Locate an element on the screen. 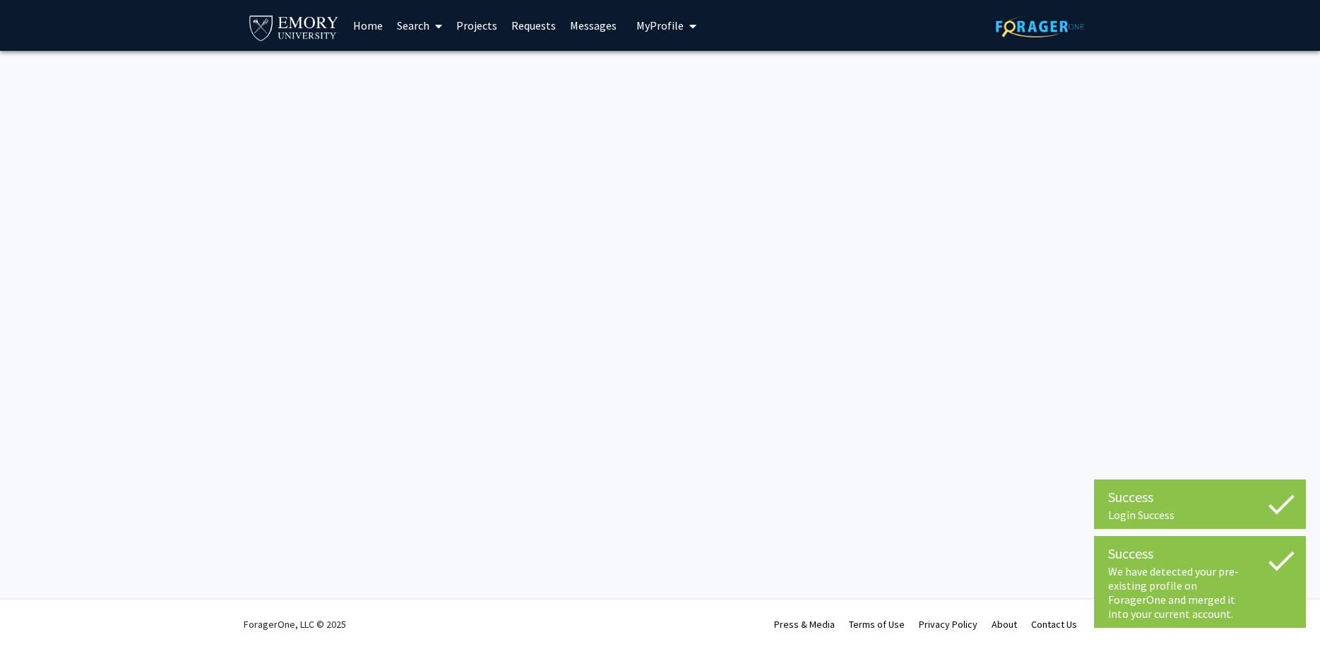 This screenshot has width=1320, height=649. a: Search is located at coordinates (420, 25).